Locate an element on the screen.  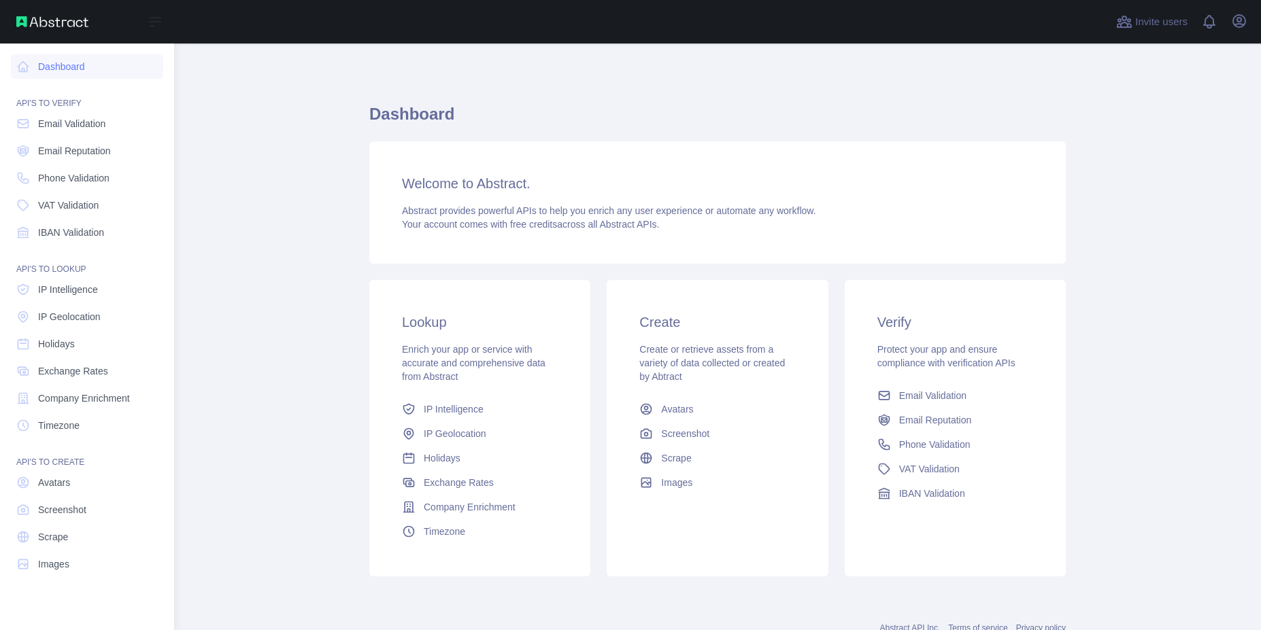
span: Protect your app and ensure compliance with verification APIs is located at coordinates (946, 356).